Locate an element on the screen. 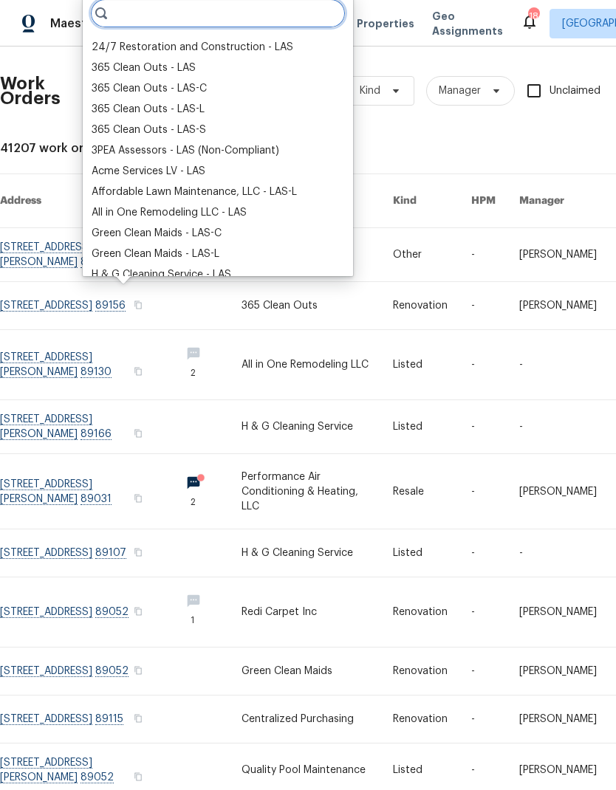 This screenshot has width=616, height=790. td: Performance Air Conditioning & Heating, LLC is located at coordinates (305, 492).